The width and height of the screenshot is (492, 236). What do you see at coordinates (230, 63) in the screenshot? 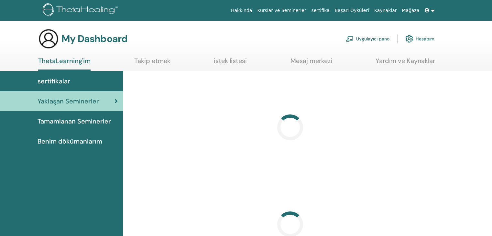
I see `a: istek listesi` at bounding box center [230, 63].